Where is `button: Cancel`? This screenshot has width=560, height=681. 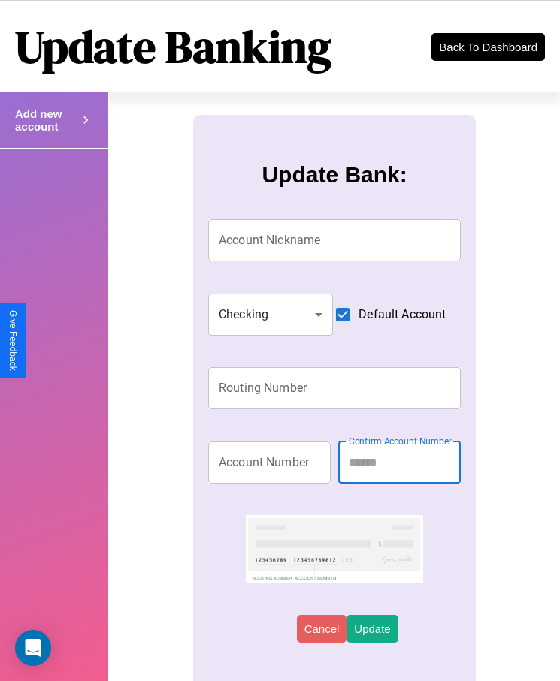 button: Cancel is located at coordinates (321, 629).